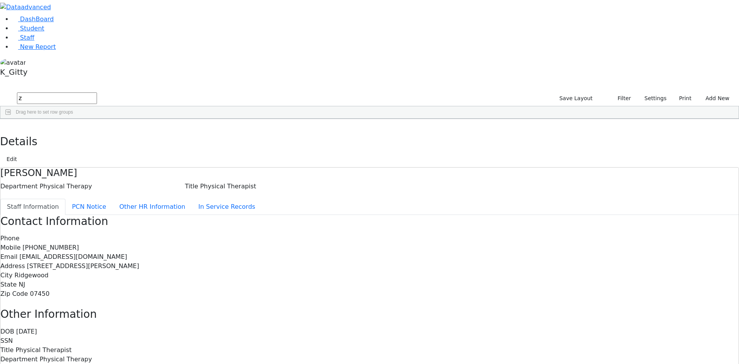 The height and width of the screenshot is (364, 739). I want to click on span: Ridgewood, so click(31, 275).